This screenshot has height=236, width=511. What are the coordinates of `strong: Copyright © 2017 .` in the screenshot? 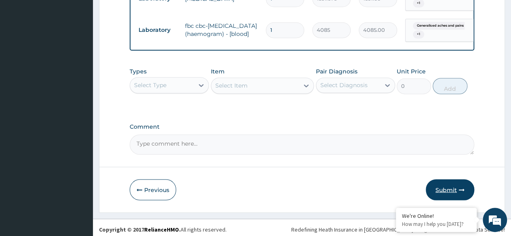 It's located at (140, 230).